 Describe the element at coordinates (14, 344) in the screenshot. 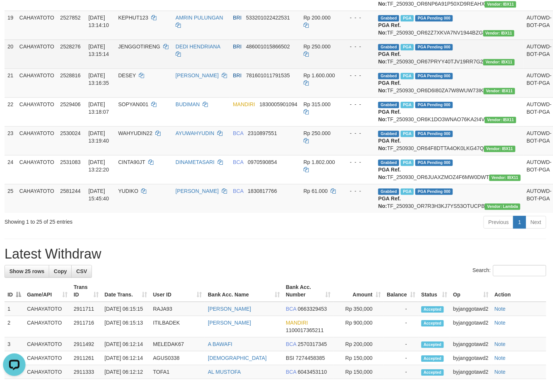

I see `td: 3` at that location.